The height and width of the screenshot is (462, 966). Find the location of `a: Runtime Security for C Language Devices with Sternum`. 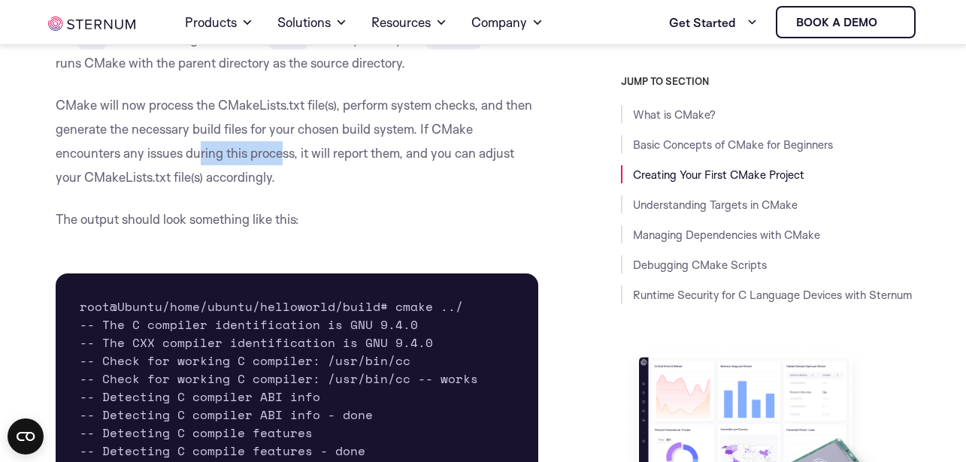

a: Runtime Security for C Language Devices with Sternum is located at coordinates (772, 295).